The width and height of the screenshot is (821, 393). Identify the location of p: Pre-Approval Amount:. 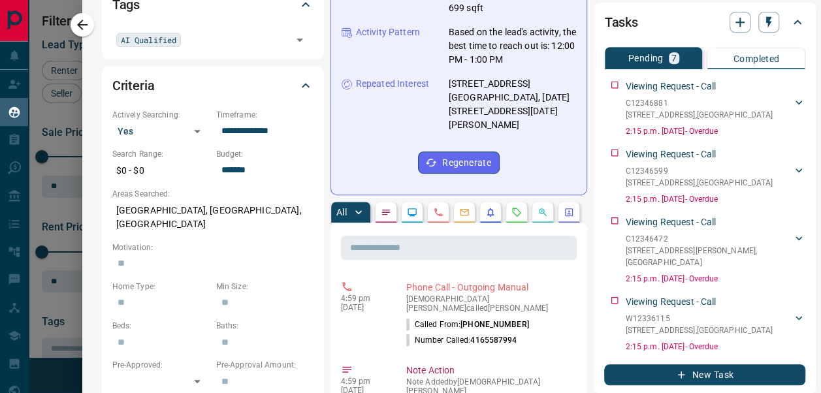
(265, 365).